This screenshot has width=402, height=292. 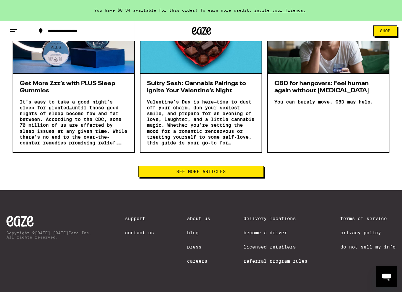 I want to click on p: It’s easy to take a good night’s sleep for granted…until those good nights of sleep become few an..., so click(x=74, y=123).